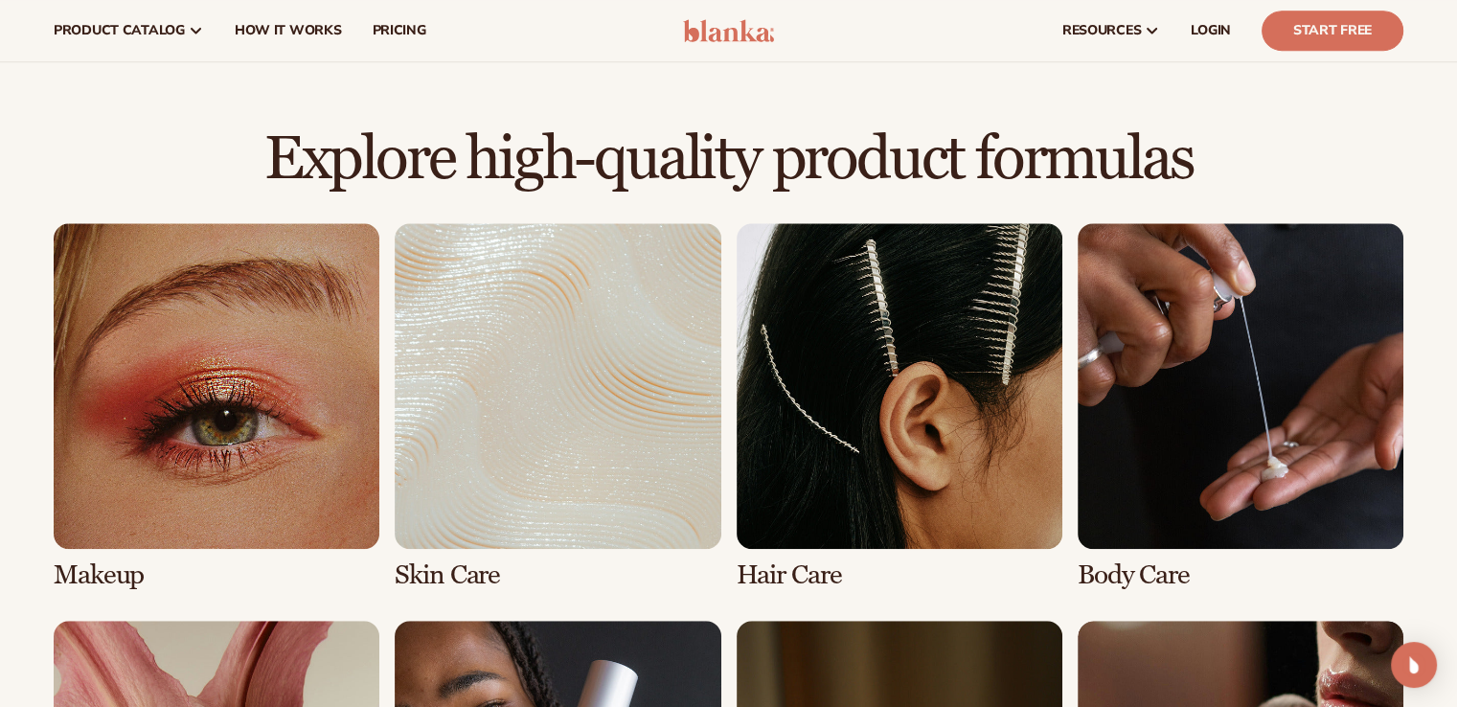 This screenshot has height=707, width=1457. I want to click on span: pricing, so click(398, 31).